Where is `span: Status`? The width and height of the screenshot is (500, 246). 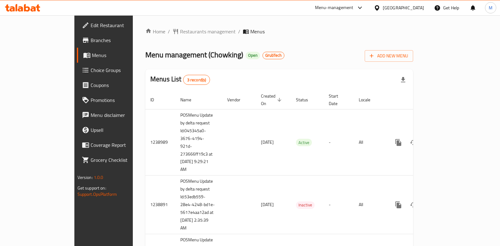 span: Status is located at coordinates (306, 100).